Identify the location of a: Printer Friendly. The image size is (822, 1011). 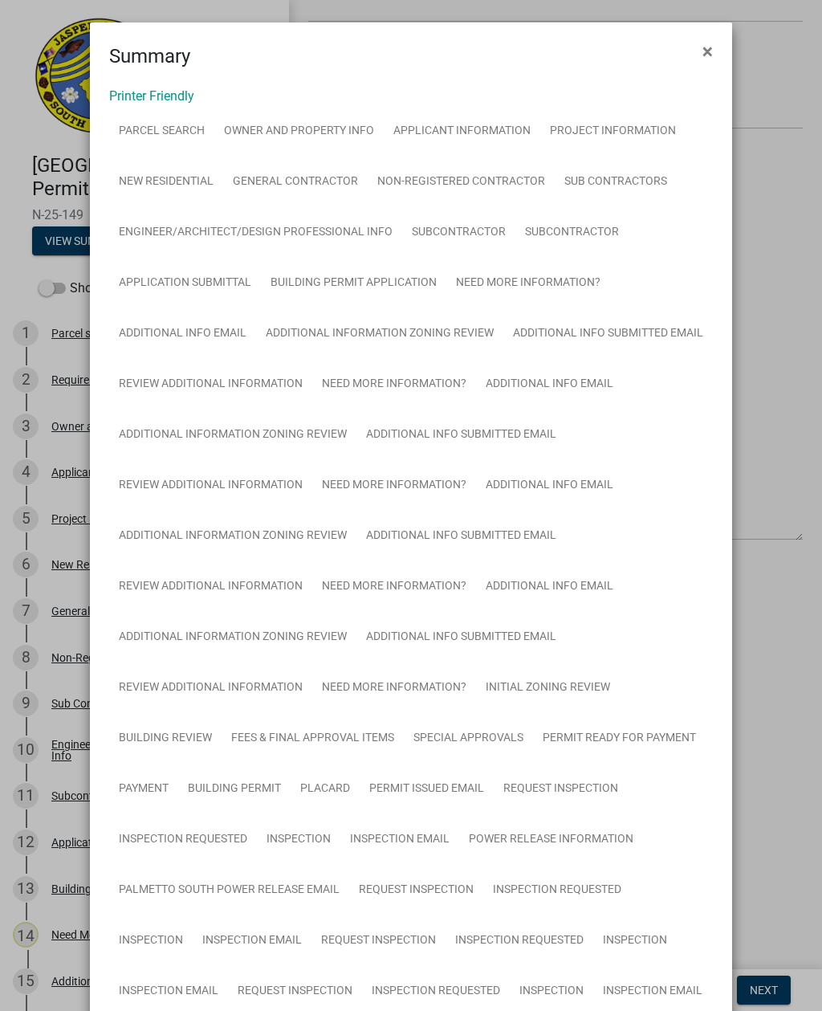
(152, 96).